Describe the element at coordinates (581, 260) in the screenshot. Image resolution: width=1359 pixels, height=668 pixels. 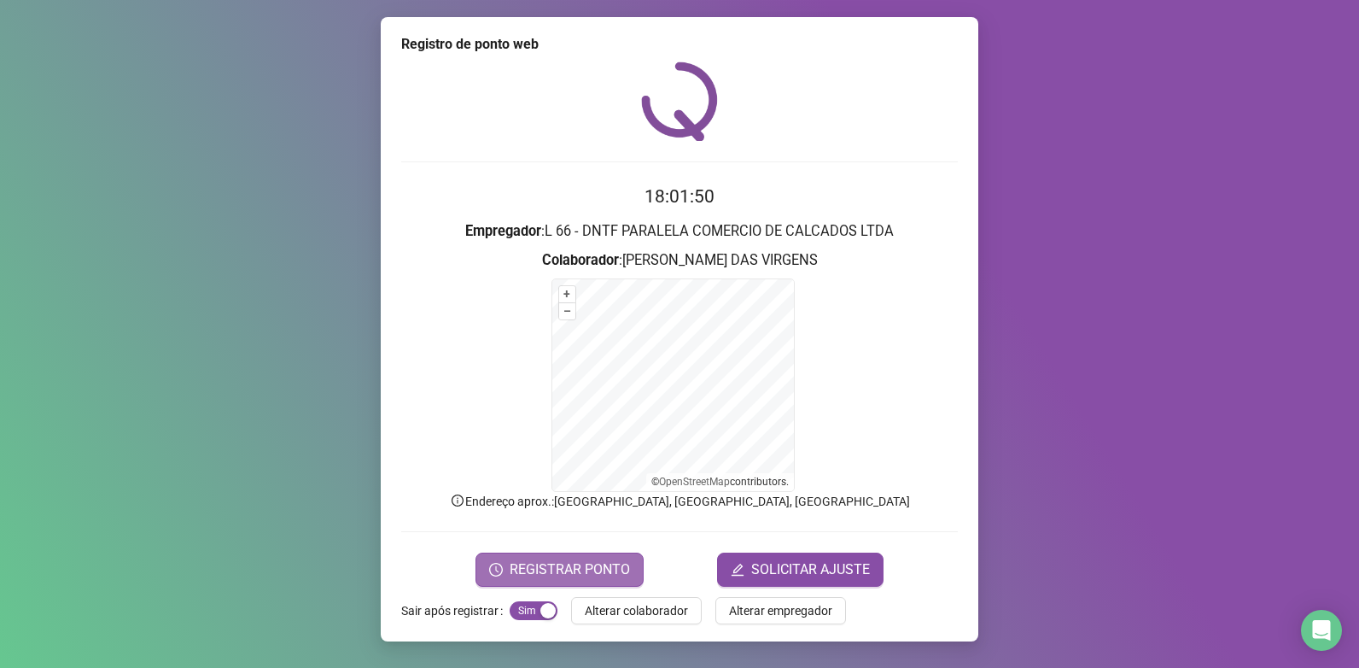
I see `strong: Colaborador` at that location.